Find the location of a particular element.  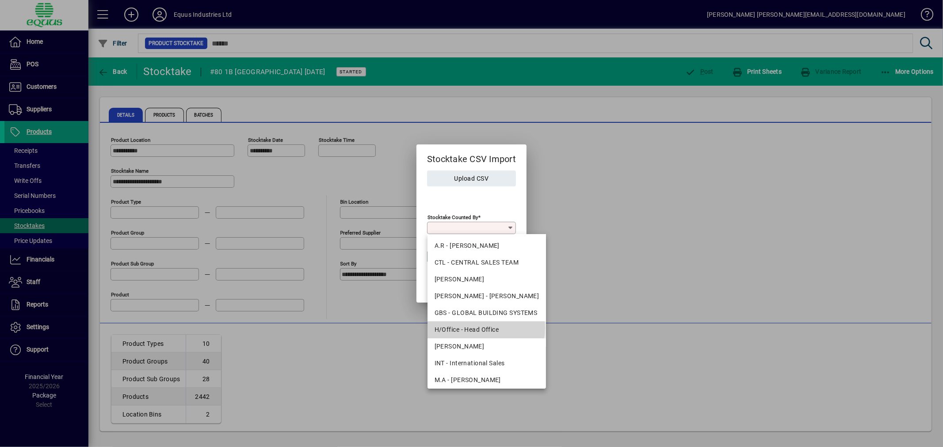

div: CTL - CENTRAL SALES TEAM is located at coordinates (487, 263).